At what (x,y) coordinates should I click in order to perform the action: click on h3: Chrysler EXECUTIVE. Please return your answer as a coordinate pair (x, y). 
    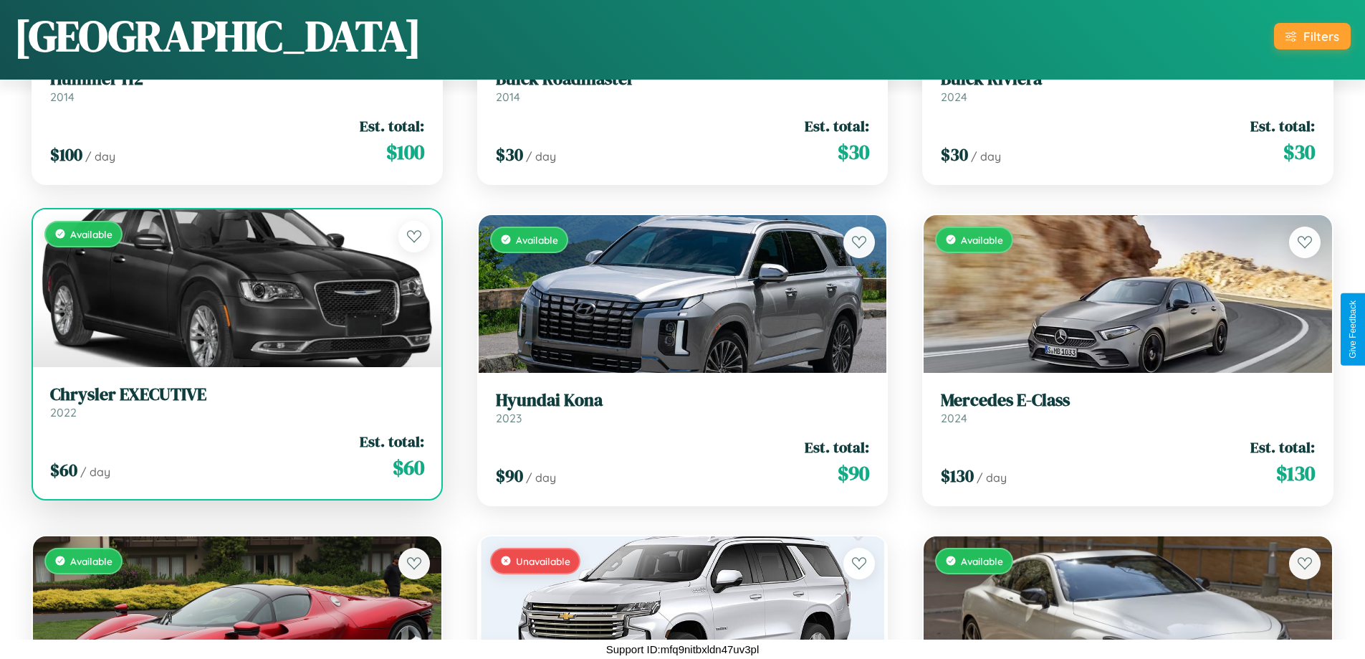
    Looking at the image, I should click on (237, 394).